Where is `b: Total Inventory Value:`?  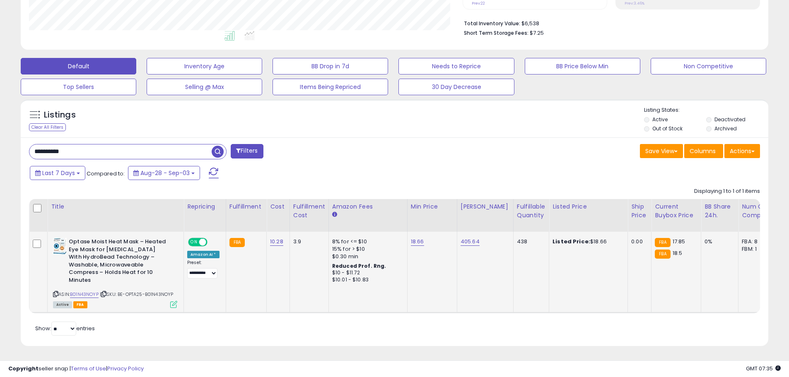 b: Total Inventory Value: is located at coordinates (492, 23).